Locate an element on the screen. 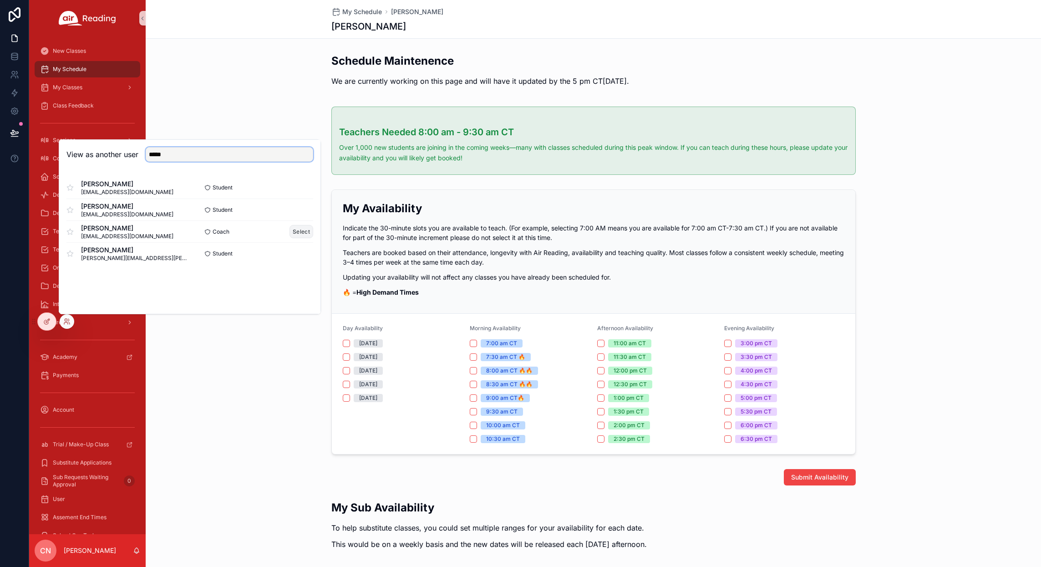 This screenshot has width=1041, height=567. div: 7:30 am CT 🔥 is located at coordinates (506, 357).